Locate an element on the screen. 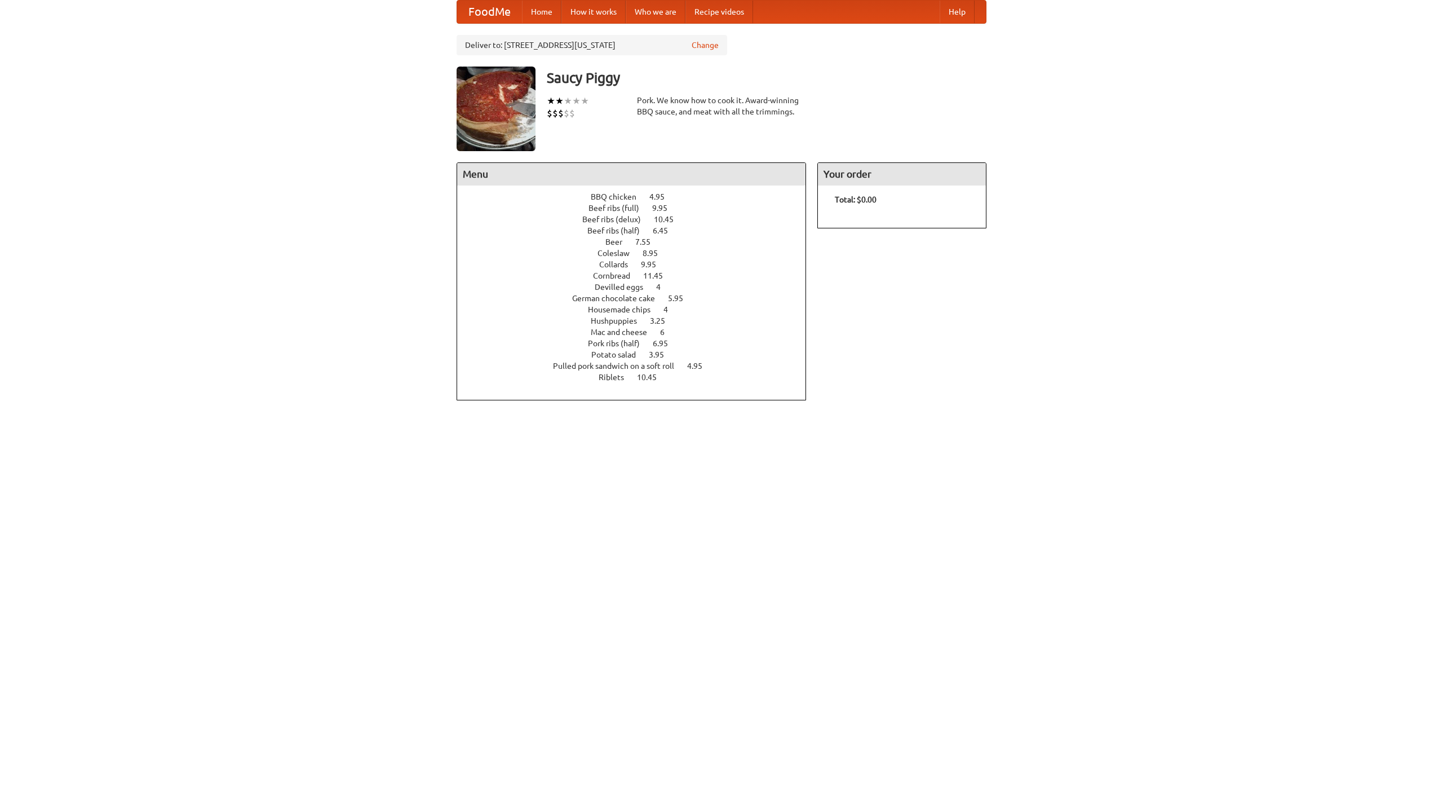 Image resolution: width=1443 pixels, height=798 pixels. a: Potato salad 3.95 is located at coordinates (638, 355).